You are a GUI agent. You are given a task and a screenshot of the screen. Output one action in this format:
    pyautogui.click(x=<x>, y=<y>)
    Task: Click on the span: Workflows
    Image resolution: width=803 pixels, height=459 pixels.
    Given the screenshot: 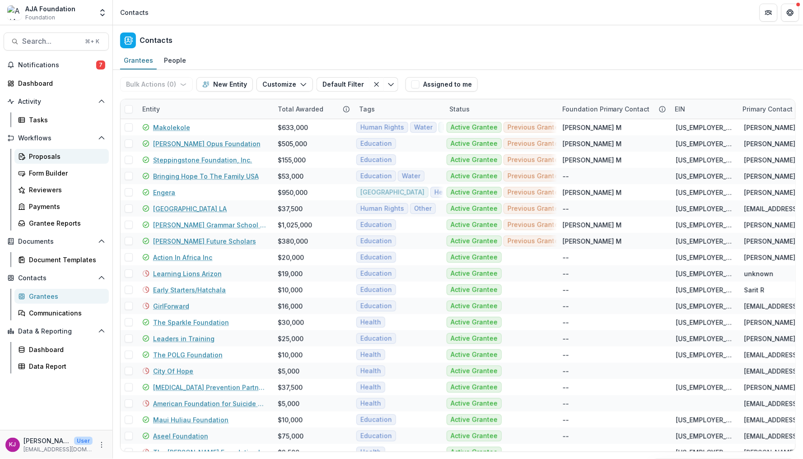 What is the action you would take?
    pyautogui.click(x=56, y=138)
    